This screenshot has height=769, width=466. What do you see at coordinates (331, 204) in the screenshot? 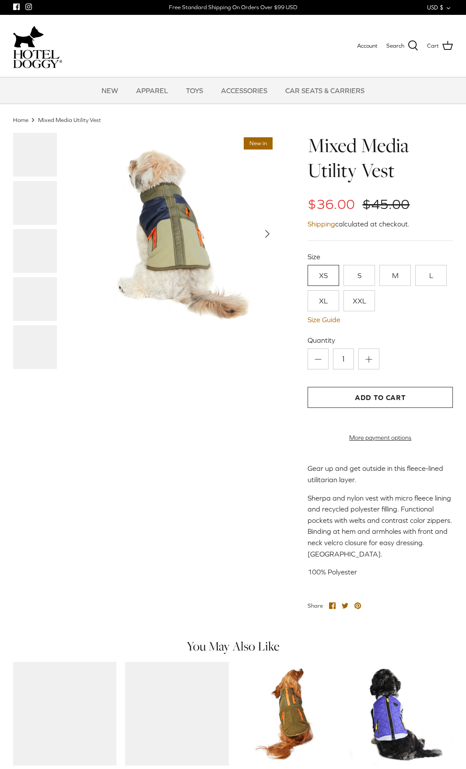
I see `span: $36.00` at bounding box center [331, 204].